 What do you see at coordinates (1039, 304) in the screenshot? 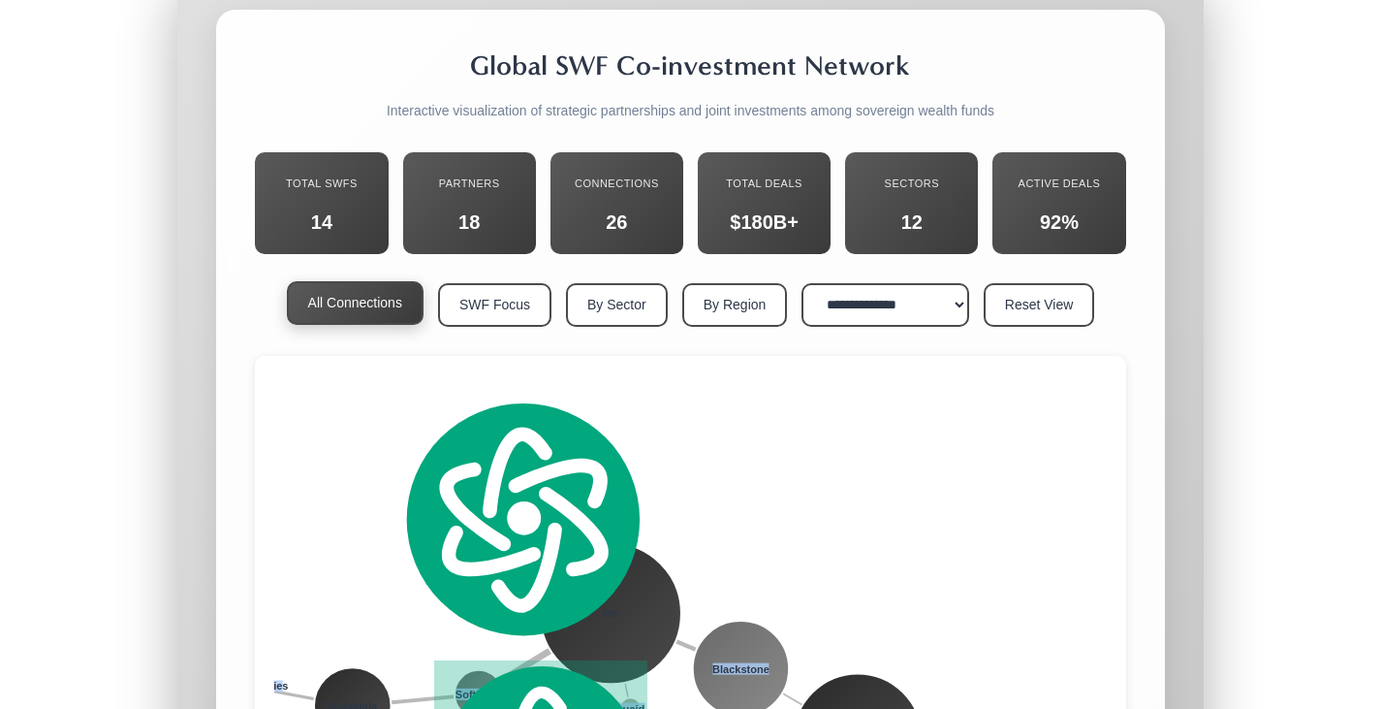
I see `button: Reset View` at bounding box center [1039, 304].